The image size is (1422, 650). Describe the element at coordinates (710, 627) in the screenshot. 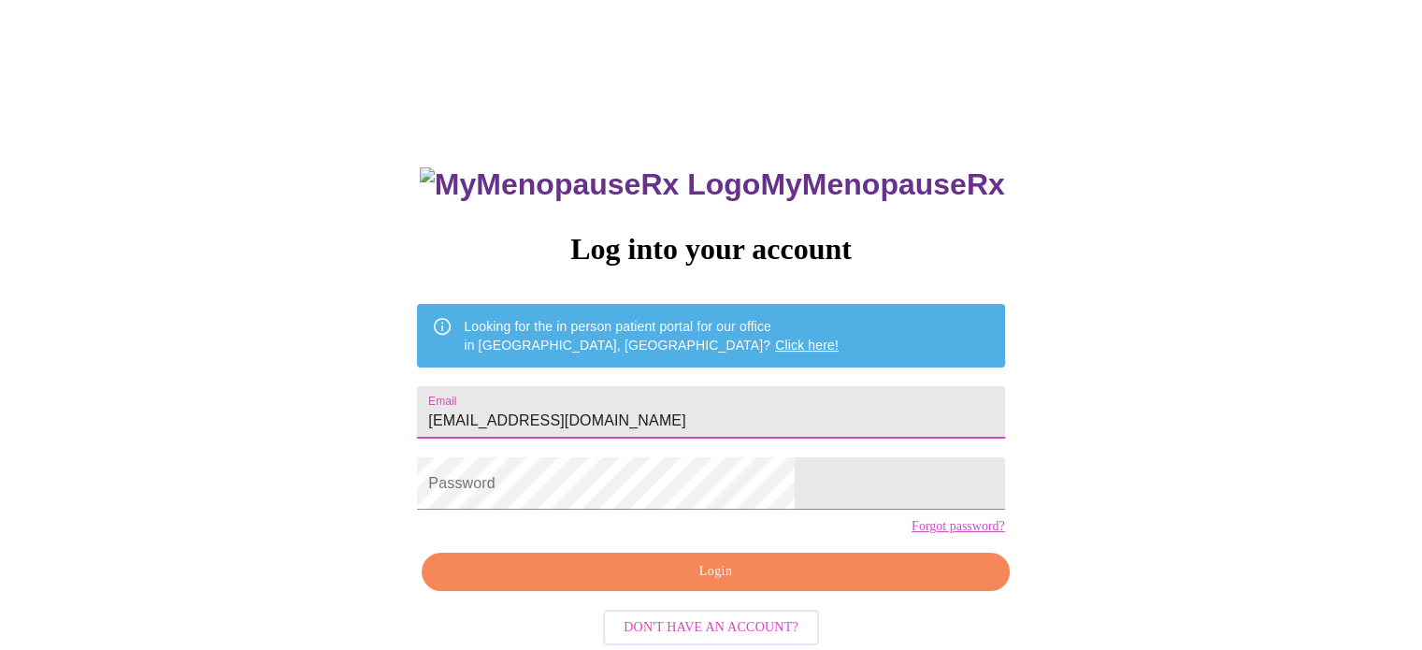

I see `span: Don't have an account?` at that location.